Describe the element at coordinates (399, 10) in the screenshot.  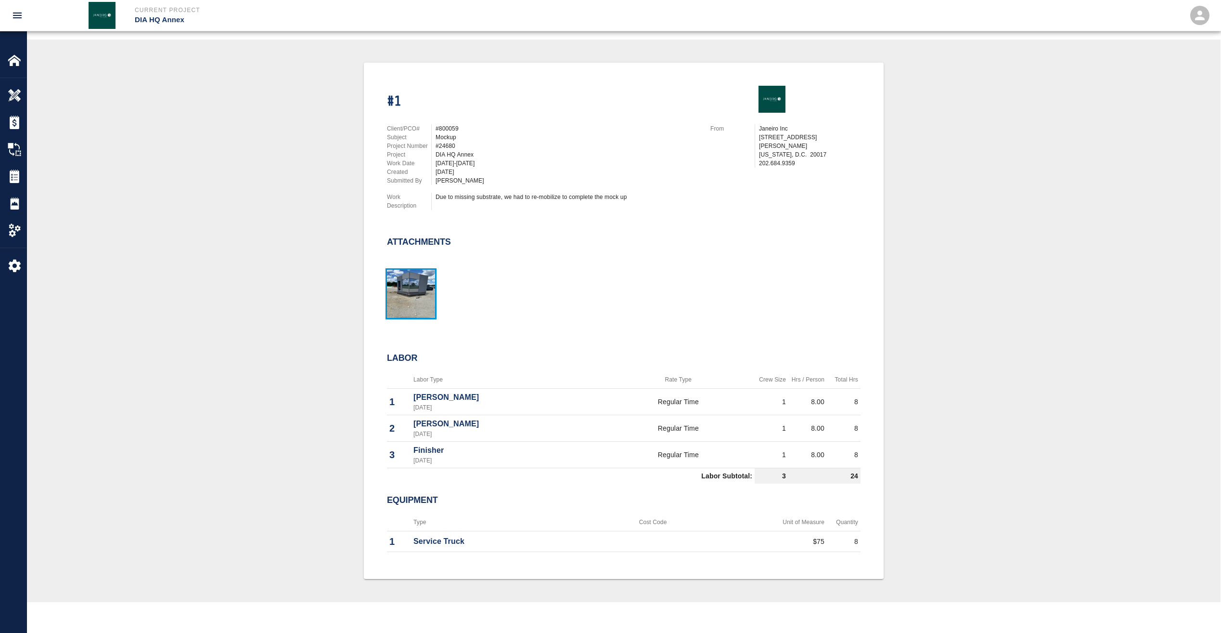
I see `p: Current Project` at that location.